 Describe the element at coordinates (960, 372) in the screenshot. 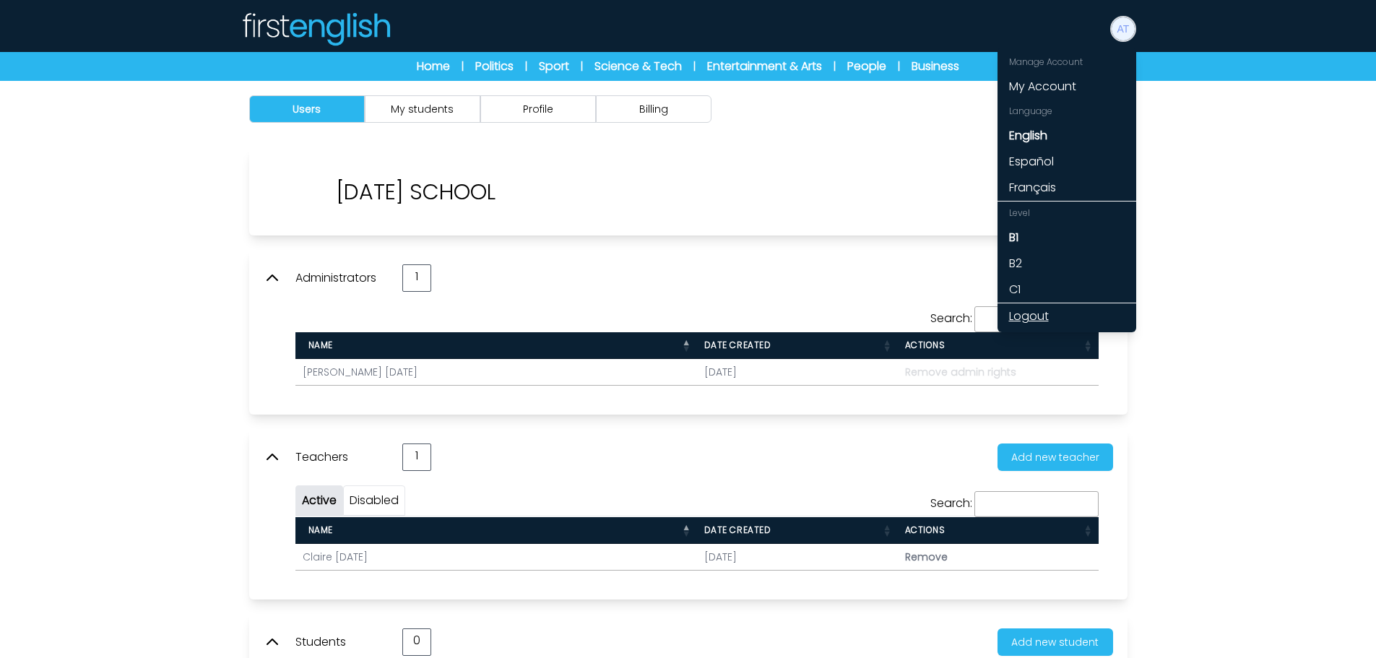

I see `span: Remove admin rights` at that location.